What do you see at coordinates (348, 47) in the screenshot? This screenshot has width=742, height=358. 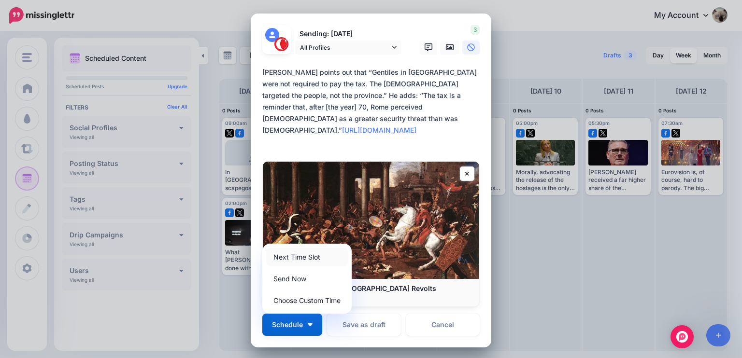 I see `a: All Profiles` at bounding box center [348, 47].